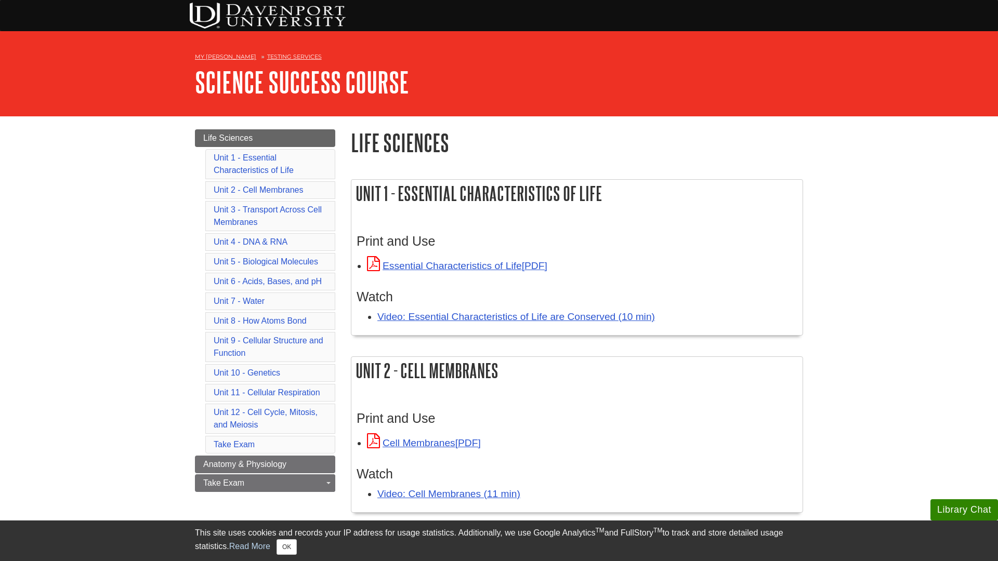  Describe the element at coordinates (250, 242) in the screenshot. I see `a: Unit 4 - DNA & RNA` at that location.